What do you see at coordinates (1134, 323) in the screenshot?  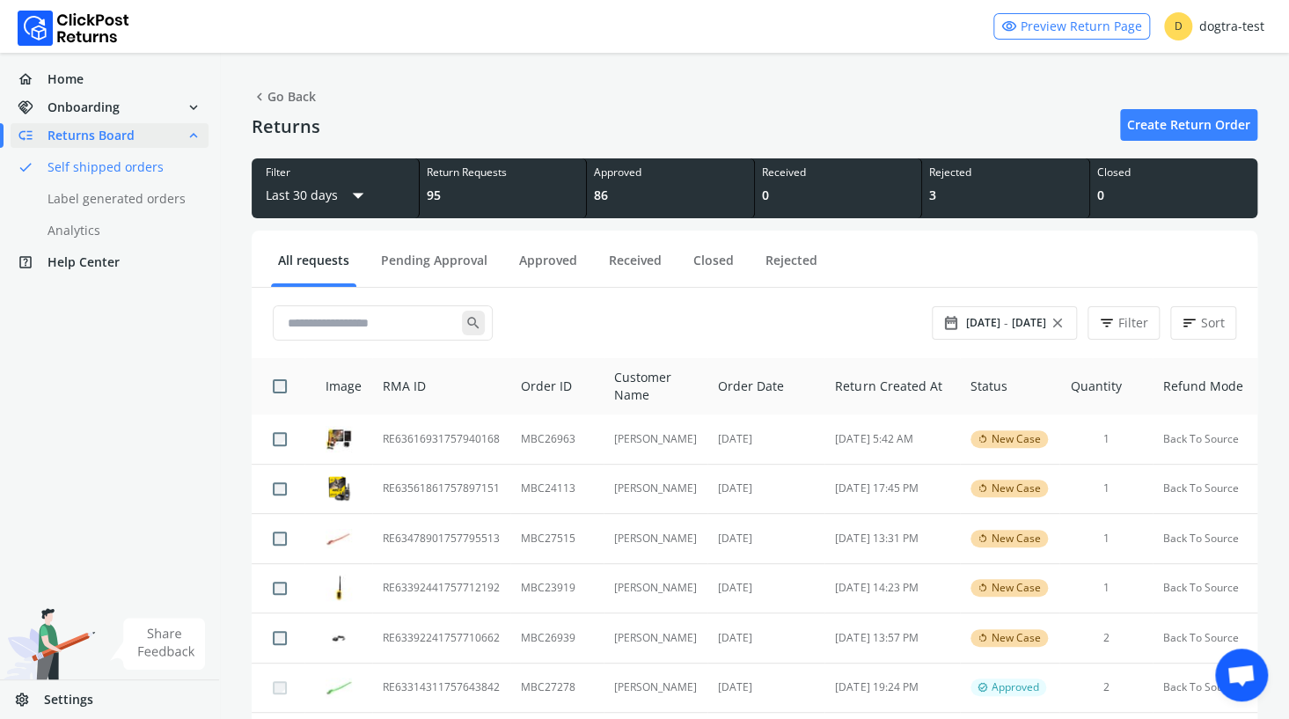 I see `span: Filter` at bounding box center [1134, 323].